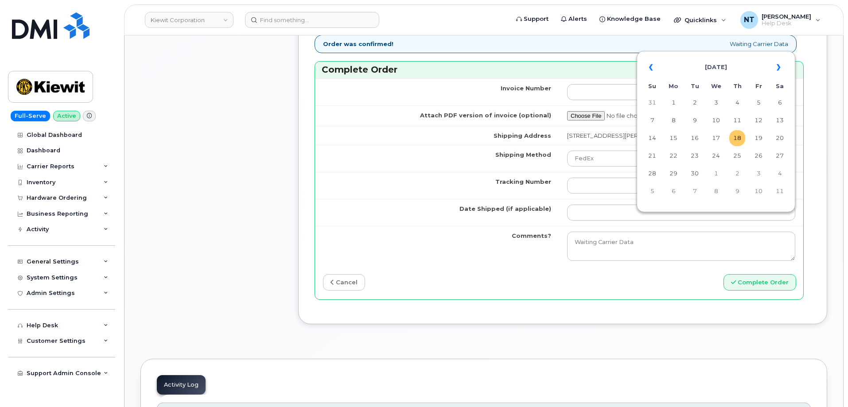 This screenshot has height=407, width=848. Describe the element at coordinates (523, 155) in the screenshot. I see `label: Shipping Method` at that location.